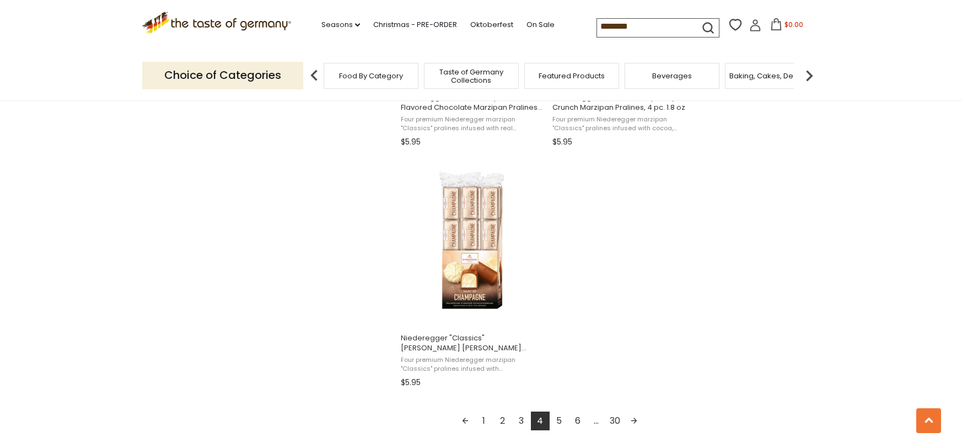  I want to click on span: Four premium Niederegger marzipan "Classics" pralines infused with real espresso and enrobed in d..., so click(472, 124).